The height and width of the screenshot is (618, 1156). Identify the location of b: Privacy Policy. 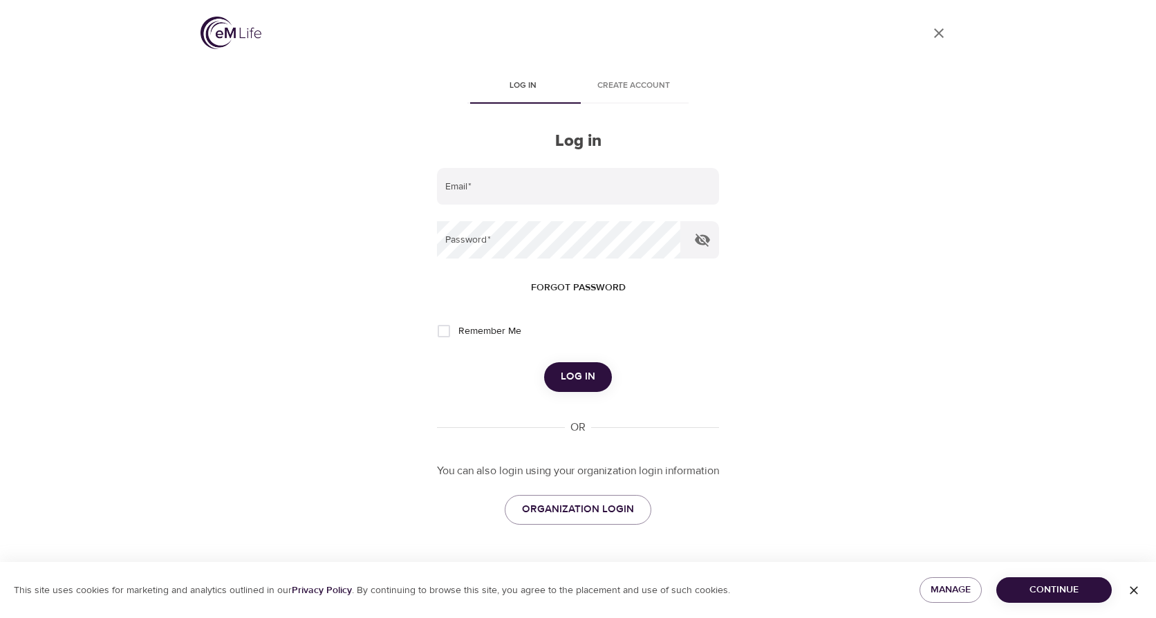
(321, 590).